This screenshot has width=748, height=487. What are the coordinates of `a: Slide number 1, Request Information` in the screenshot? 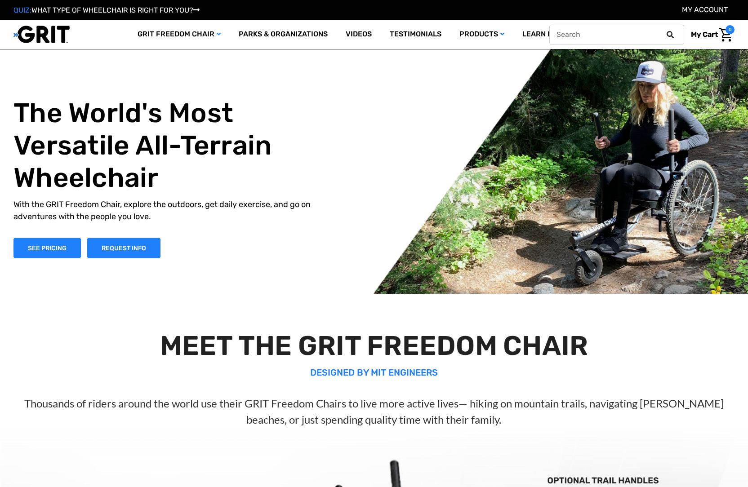 It's located at (124, 248).